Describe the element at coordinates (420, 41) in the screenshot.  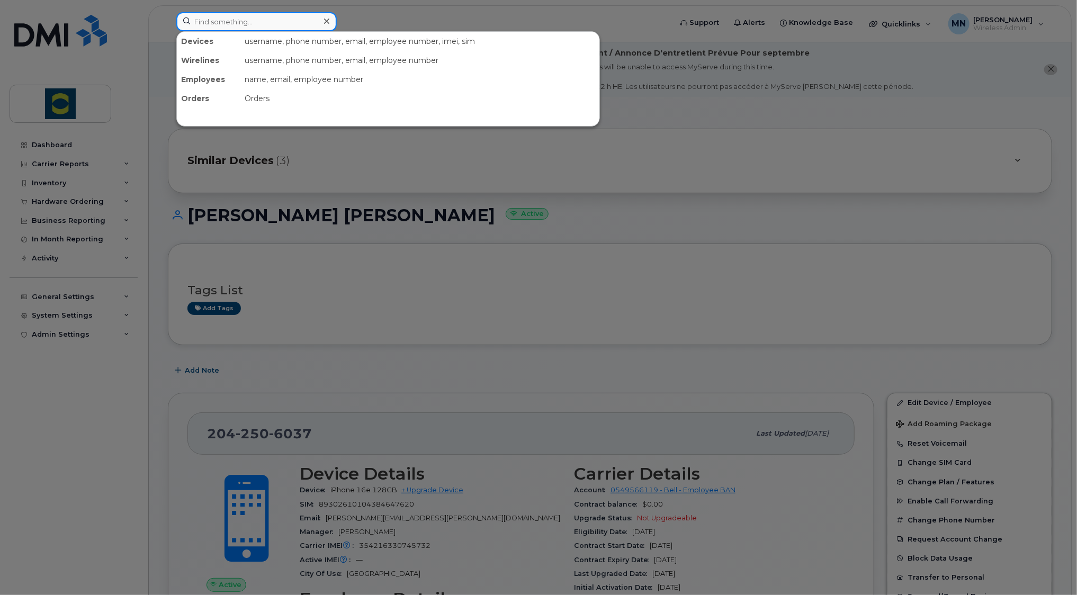
I see `div: username, phone number, email, employee number, imei, sim` at that location.